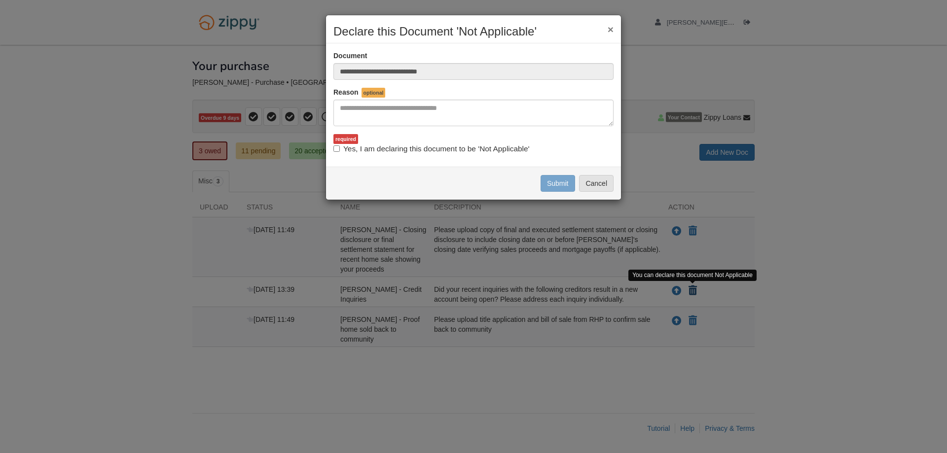  What do you see at coordinates (350, 56) in the screenshot?
I see `label: Document` at bounding box center [350, 56].